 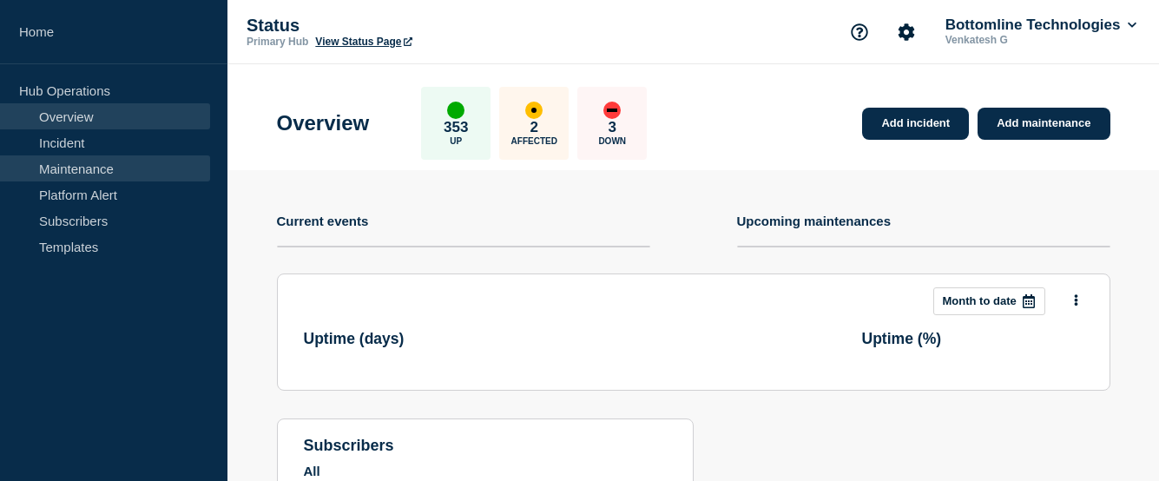 What do you see at coordinates (414, 338) in the screenshot?
I see `h3: Uptime ( days )` at bounding box center [414, 338].